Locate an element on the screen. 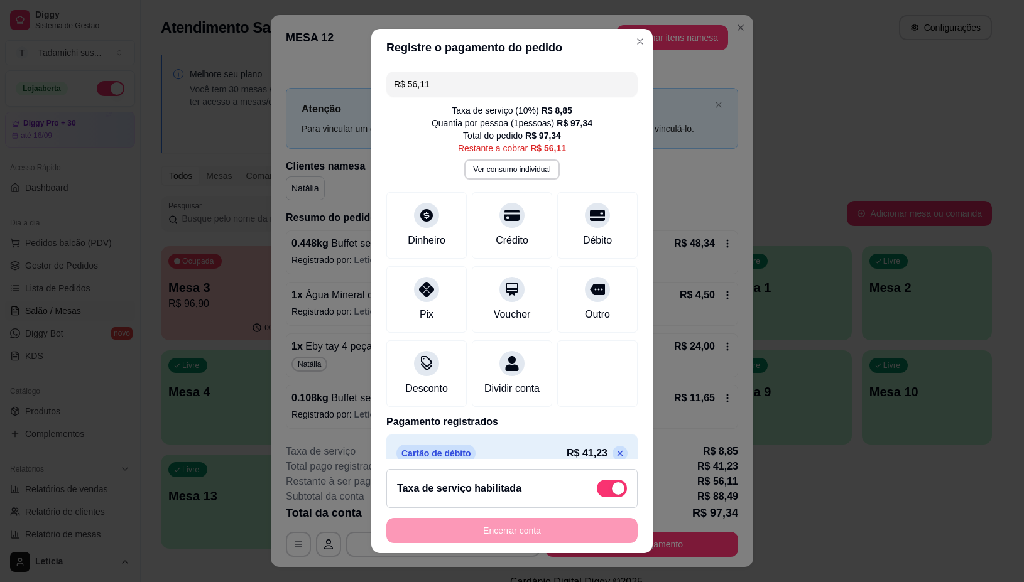 Image resolution: width=1024 pixels, height=582 pixels. button: Ver consumo individual is located at coordinates (511, 170).